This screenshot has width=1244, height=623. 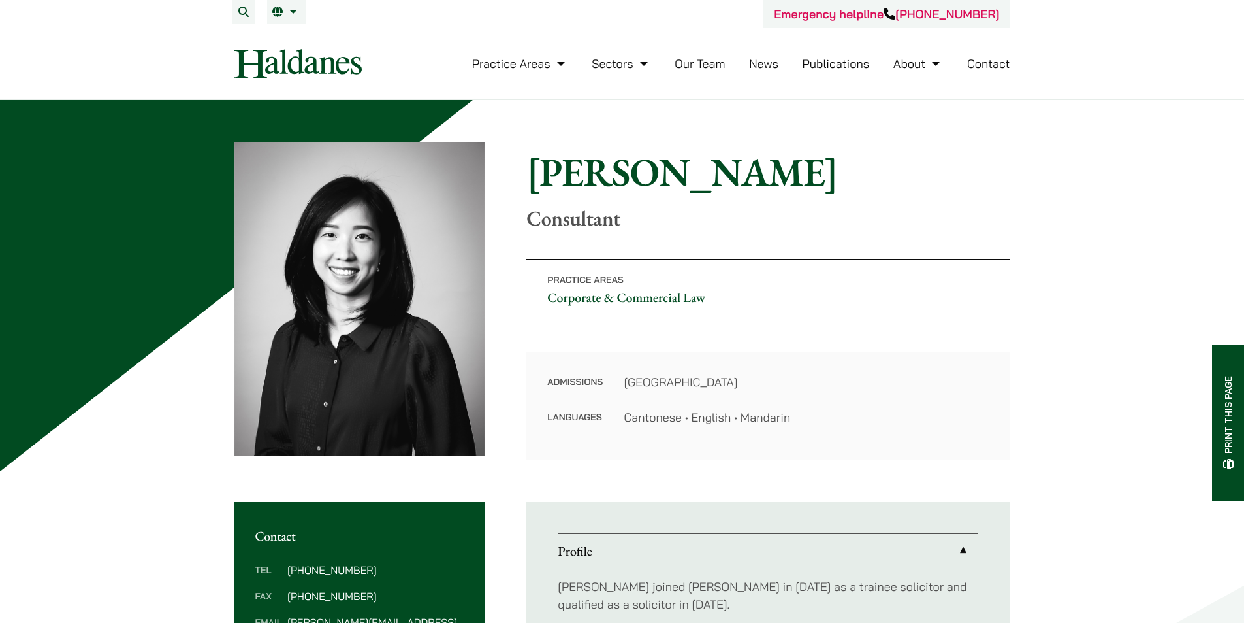 What do you see at coordinates (989, 63) in the screenshot?
I see `a: Contact` at bounding box center [989, 63].